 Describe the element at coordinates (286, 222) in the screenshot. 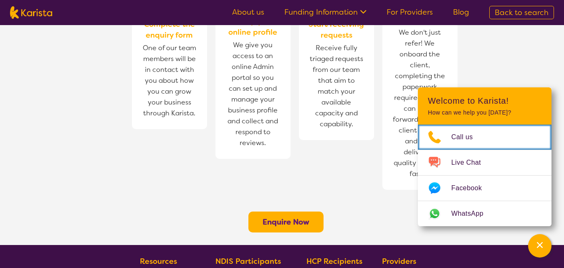

I see `b: Enquire Now` at that location.